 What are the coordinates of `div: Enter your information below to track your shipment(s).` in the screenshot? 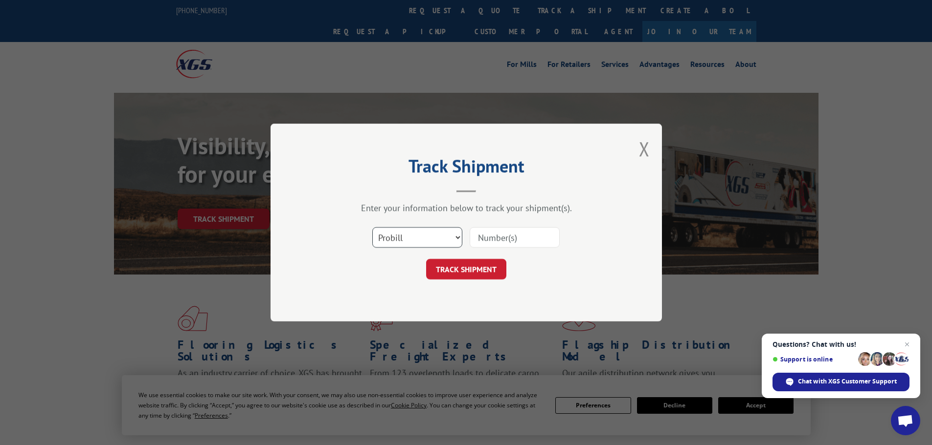 It's located at (466, 208).